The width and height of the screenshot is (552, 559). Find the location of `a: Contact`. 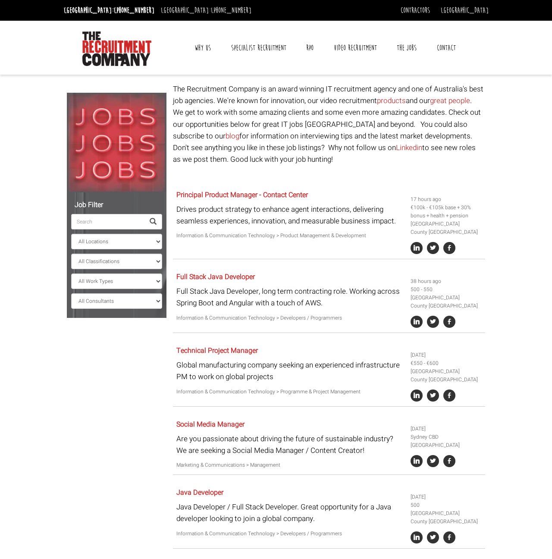

a: Contact is located at coordinates (446, 48).